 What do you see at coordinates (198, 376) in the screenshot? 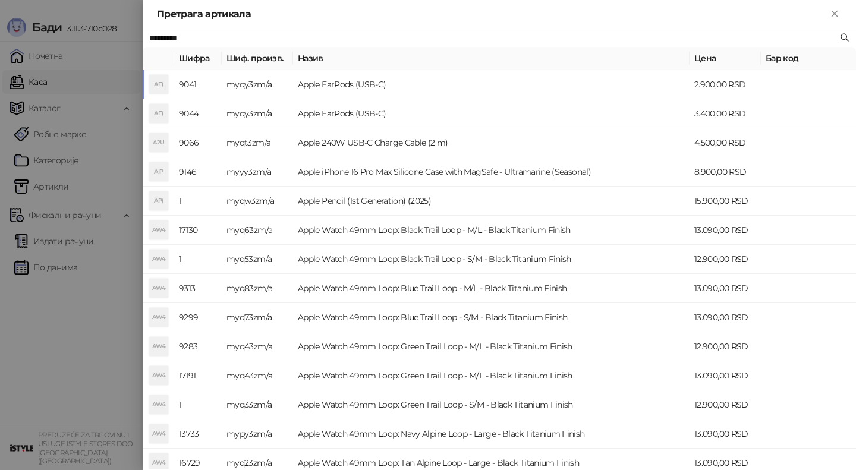
I see `td: 17191` at bounding box center [198, 376].